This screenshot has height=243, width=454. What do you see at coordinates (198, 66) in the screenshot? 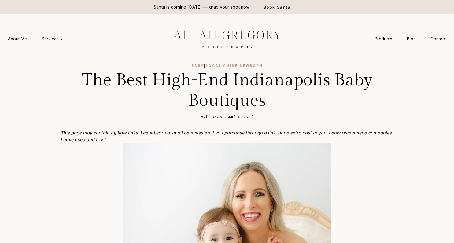
I see `a: Baby` at bounding box center [198, 66].